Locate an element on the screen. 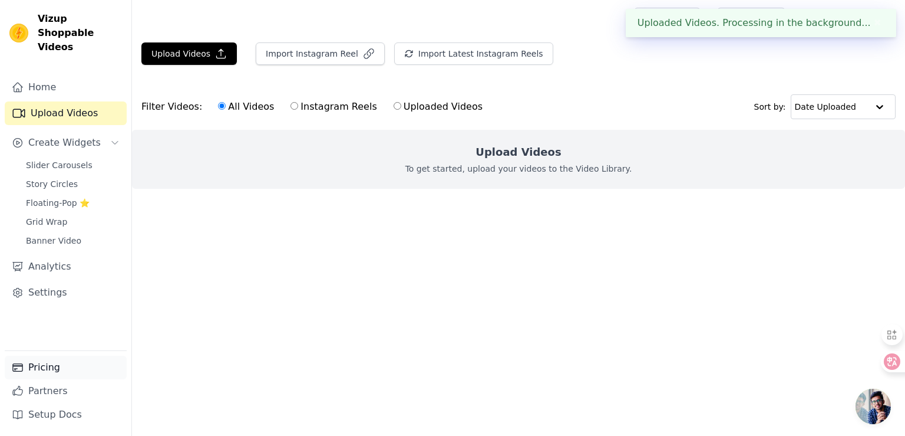 This screenshot has width=905, height=436. div: Sort by: is located at coordinates (825, 107).